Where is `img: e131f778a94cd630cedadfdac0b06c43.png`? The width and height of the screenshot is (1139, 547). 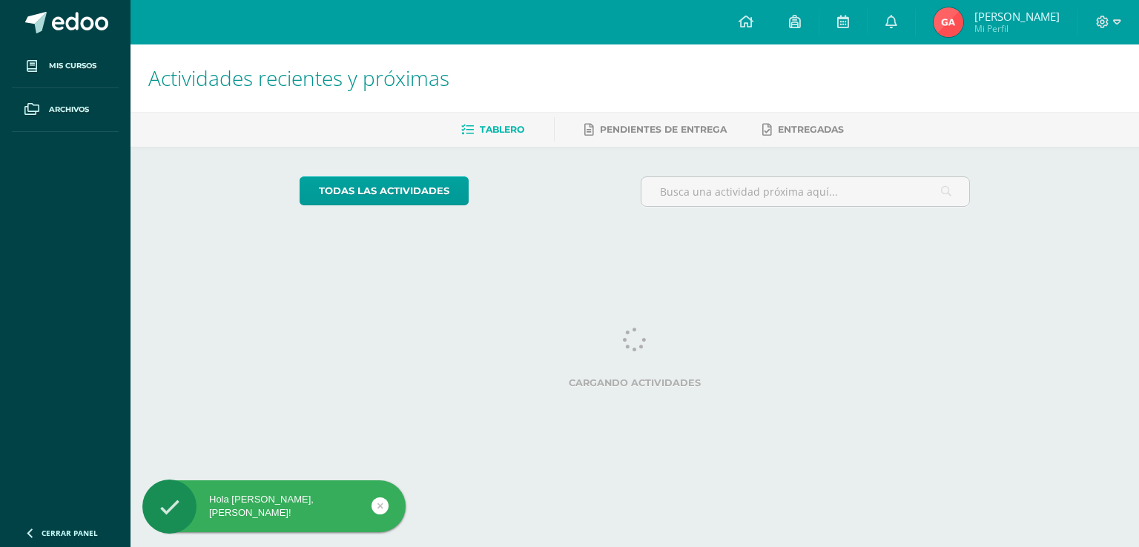
img: e131f778a94cd630cedadfdac0b06c43.png is located at coordinates (948, 22).